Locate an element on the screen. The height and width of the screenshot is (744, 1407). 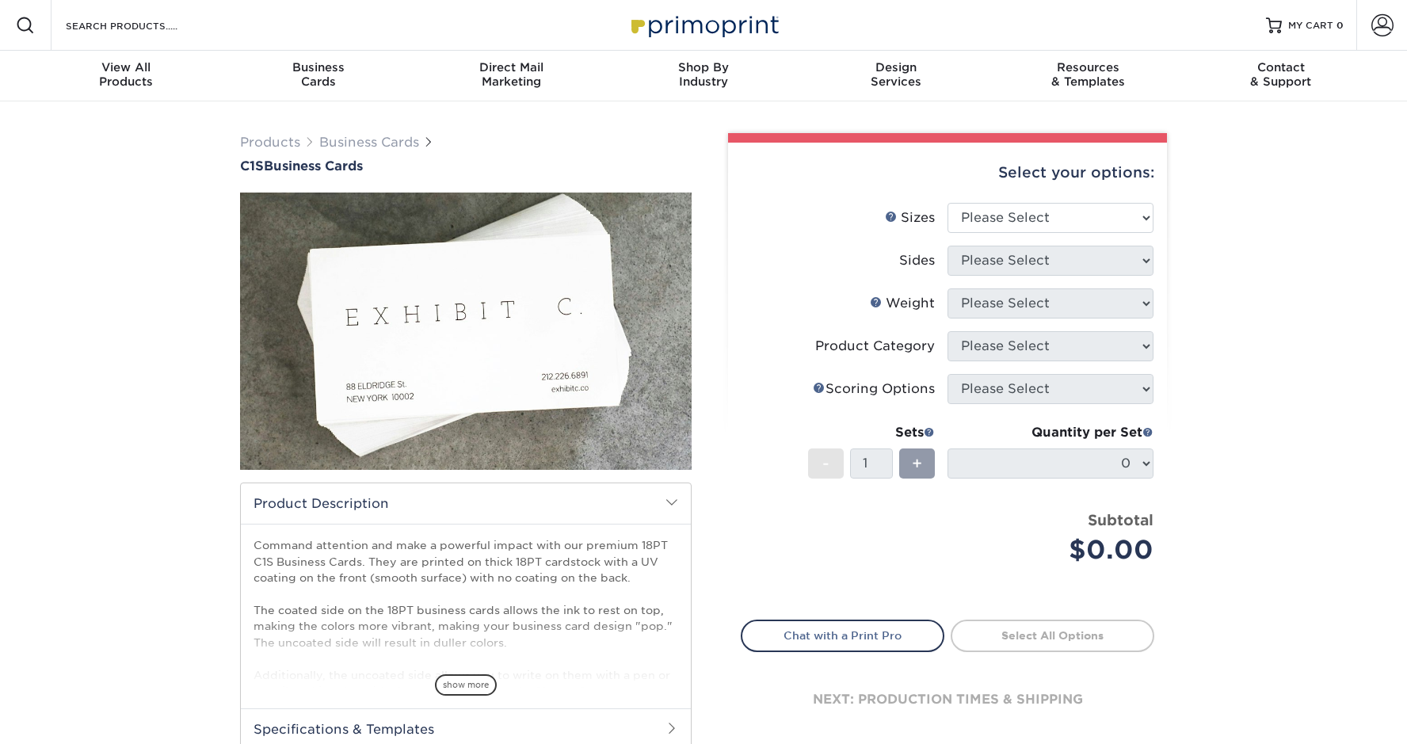
div: Services is located at coordinates (895, 74).